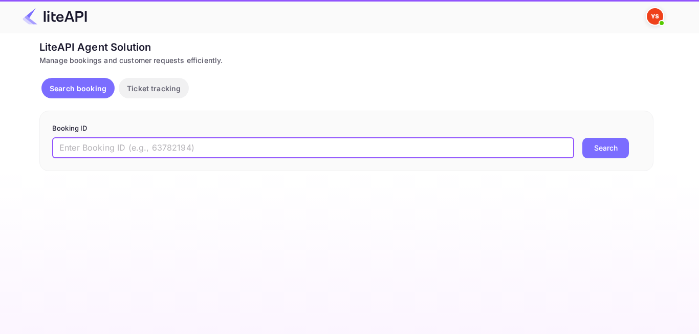 The width and height of the screenshot is (699, 334). What do you see at coordinates (346, 128) in the screenshot?
I see `p: Booking ID` at bounding box center [346, 128].